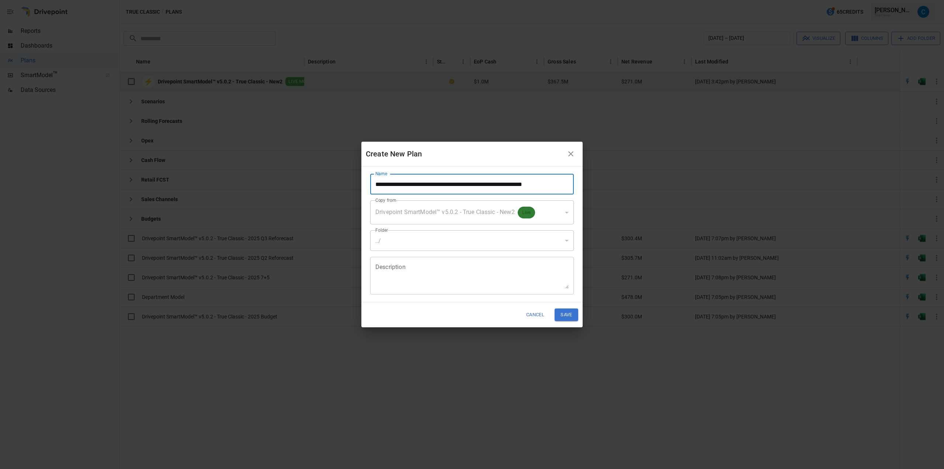  What do you see at coordinates (445, 212) in the screenshot?
I see `span: Drivepoint SmartModel™ v5.0.2 - True Classic - New2` at bounding box center [445, 212].